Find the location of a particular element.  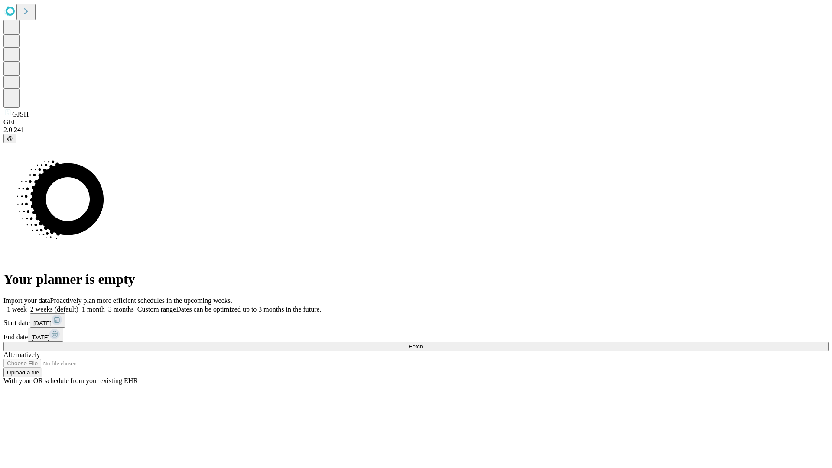

span: Dates can be optimized up to 3 months in the future. is located at coordinates (248, 309).